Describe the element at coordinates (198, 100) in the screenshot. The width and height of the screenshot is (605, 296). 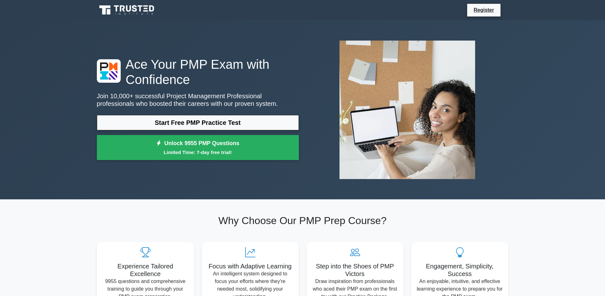
I see `p: Join 10,000+ successful Project Management Professional professionals who boosted their careers w...` at that location.